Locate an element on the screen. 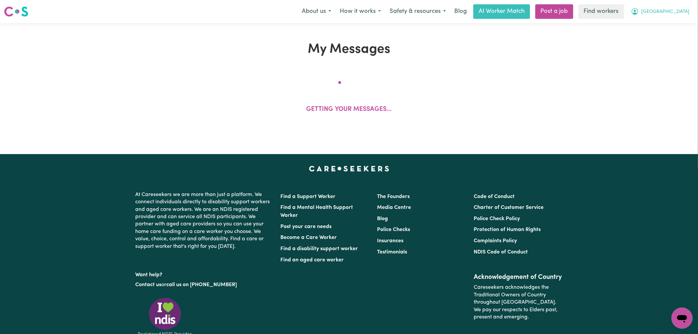 Image resolution: width=698 pixels, height=334 pixels. a: Police Check Policy is located at coordinates (497, 219).